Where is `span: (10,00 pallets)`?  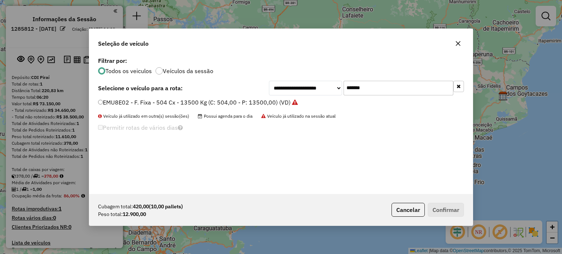 span: (10,00 pallets) is located at coordinates (166, 207).